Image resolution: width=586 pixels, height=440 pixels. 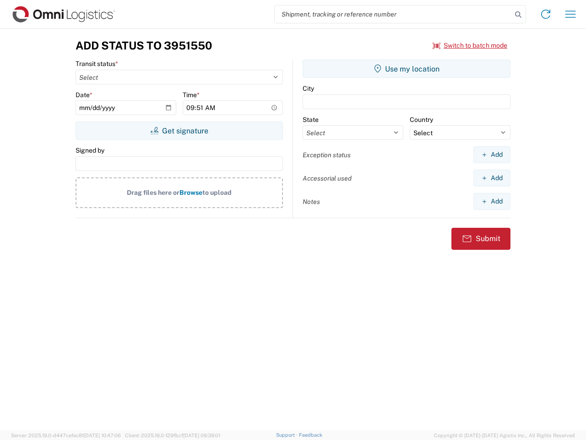 I want to click on span: Client: 2025.19.0-129fbcf, so click(x=173, y=435).